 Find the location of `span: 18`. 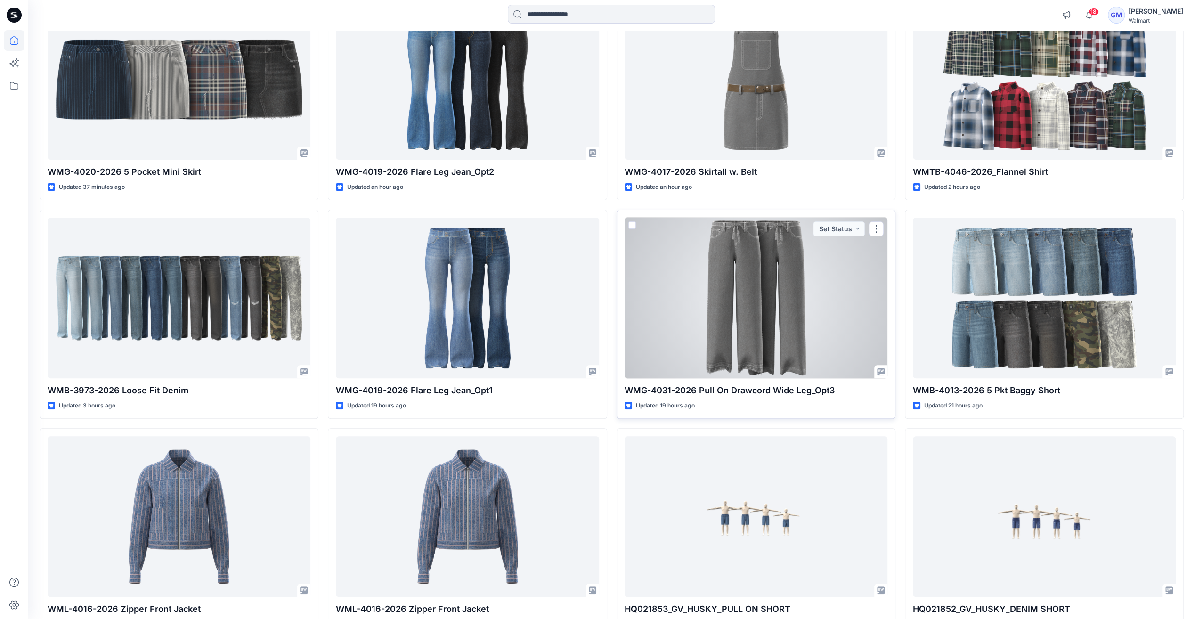

span: 18 is located at coordinates (1094, 12).